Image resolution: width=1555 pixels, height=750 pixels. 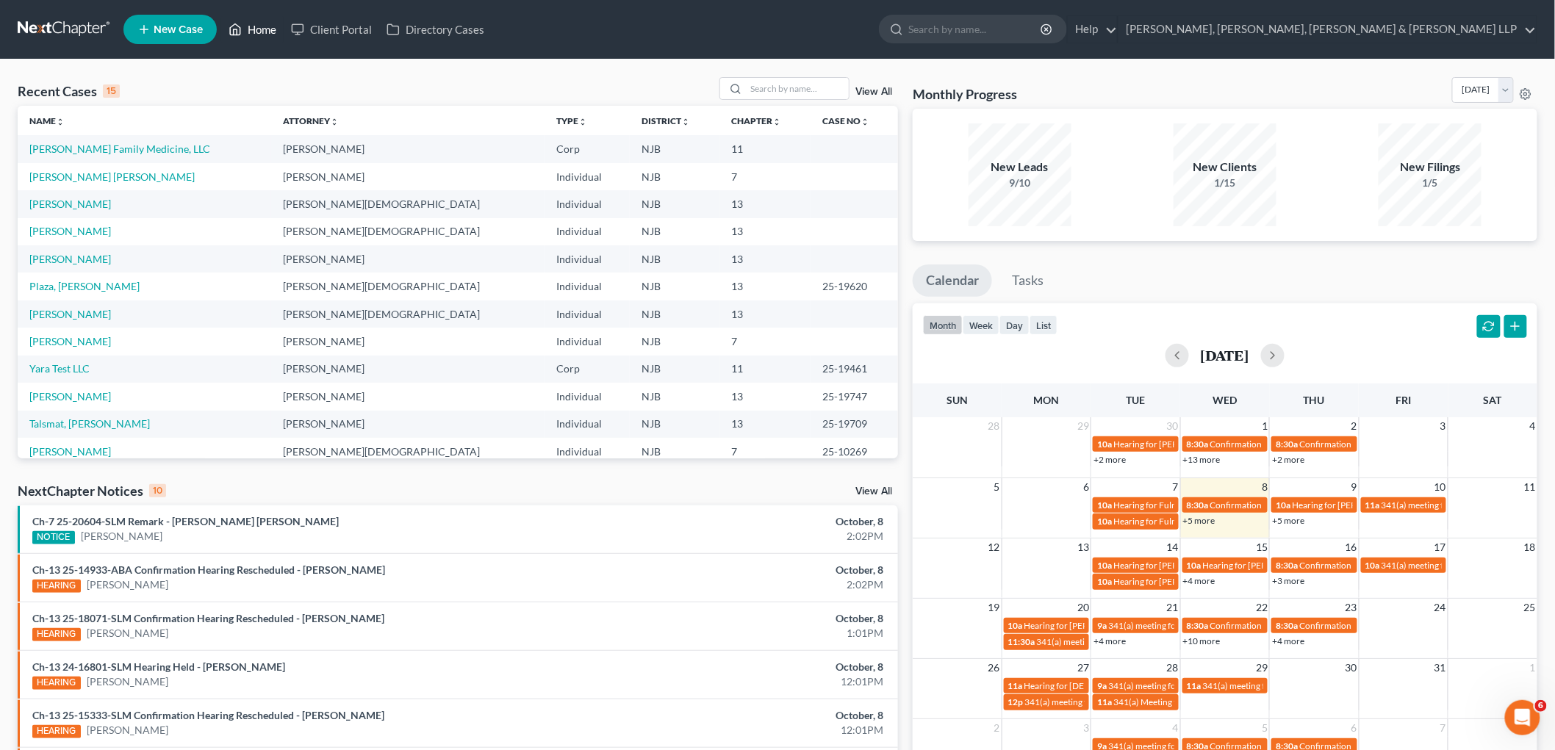 What do you see at coordinates (1083, 608) in the screenshot?
I see `span: 20` at bounding box center [1083, 608].